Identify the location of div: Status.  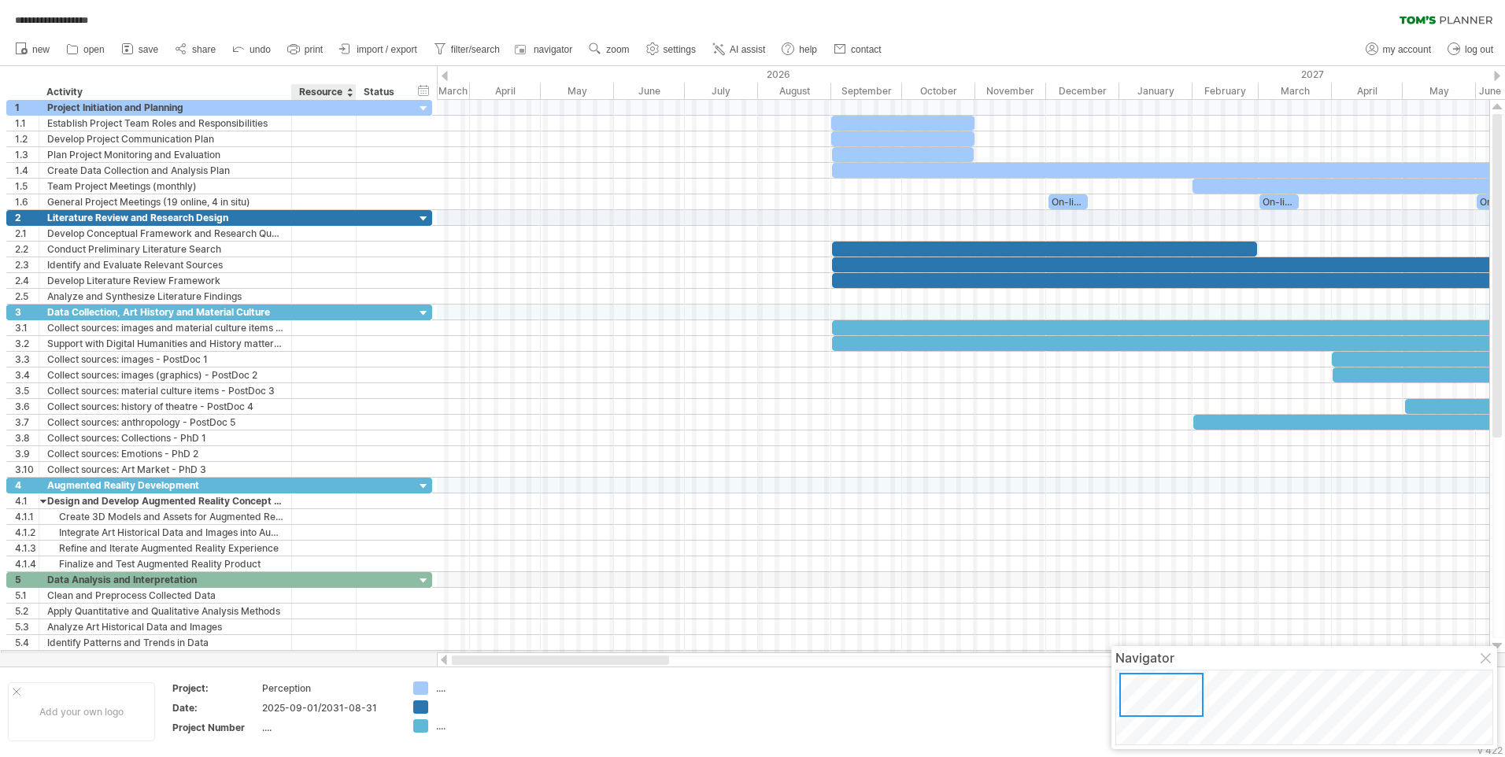
(381, 92).